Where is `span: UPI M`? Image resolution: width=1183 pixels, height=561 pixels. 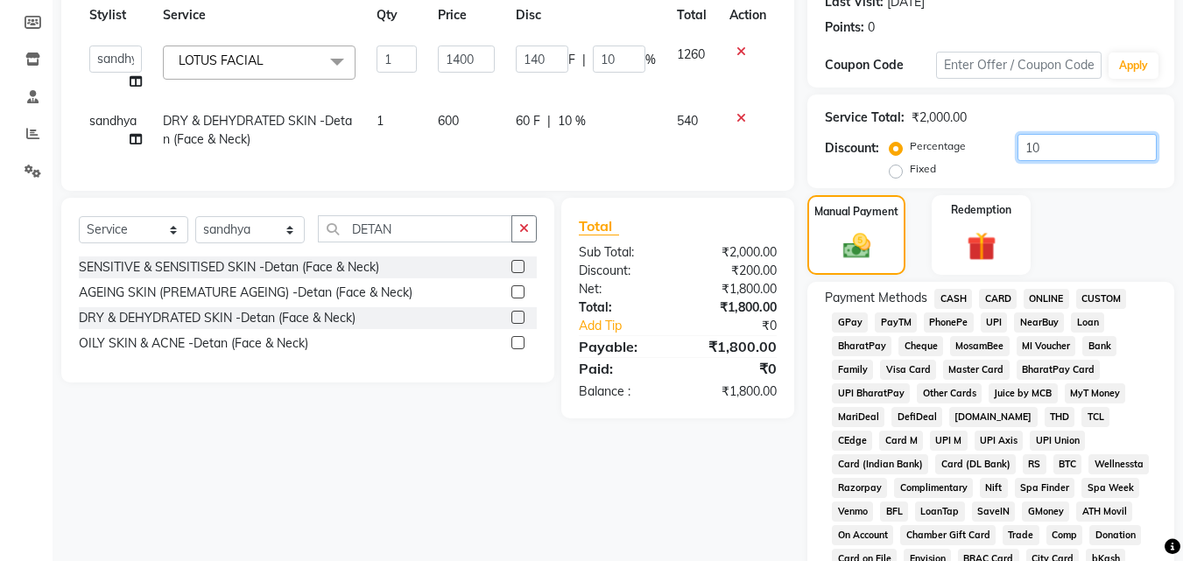 span: UPI M is located at coordinates (948, 440).